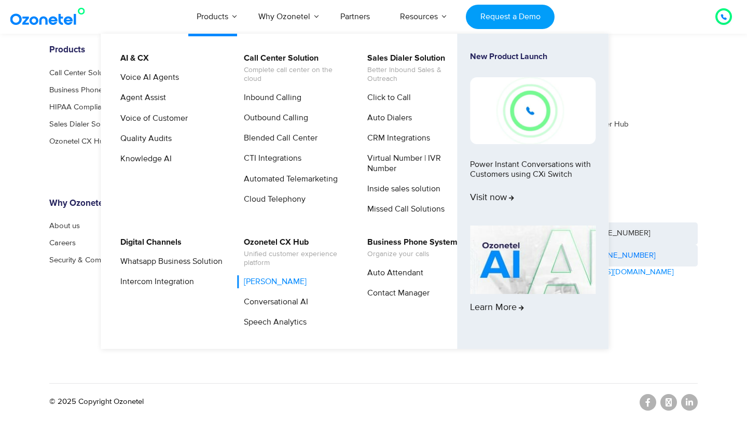  I want to click on span: Organize your calls, so click(412, 254).